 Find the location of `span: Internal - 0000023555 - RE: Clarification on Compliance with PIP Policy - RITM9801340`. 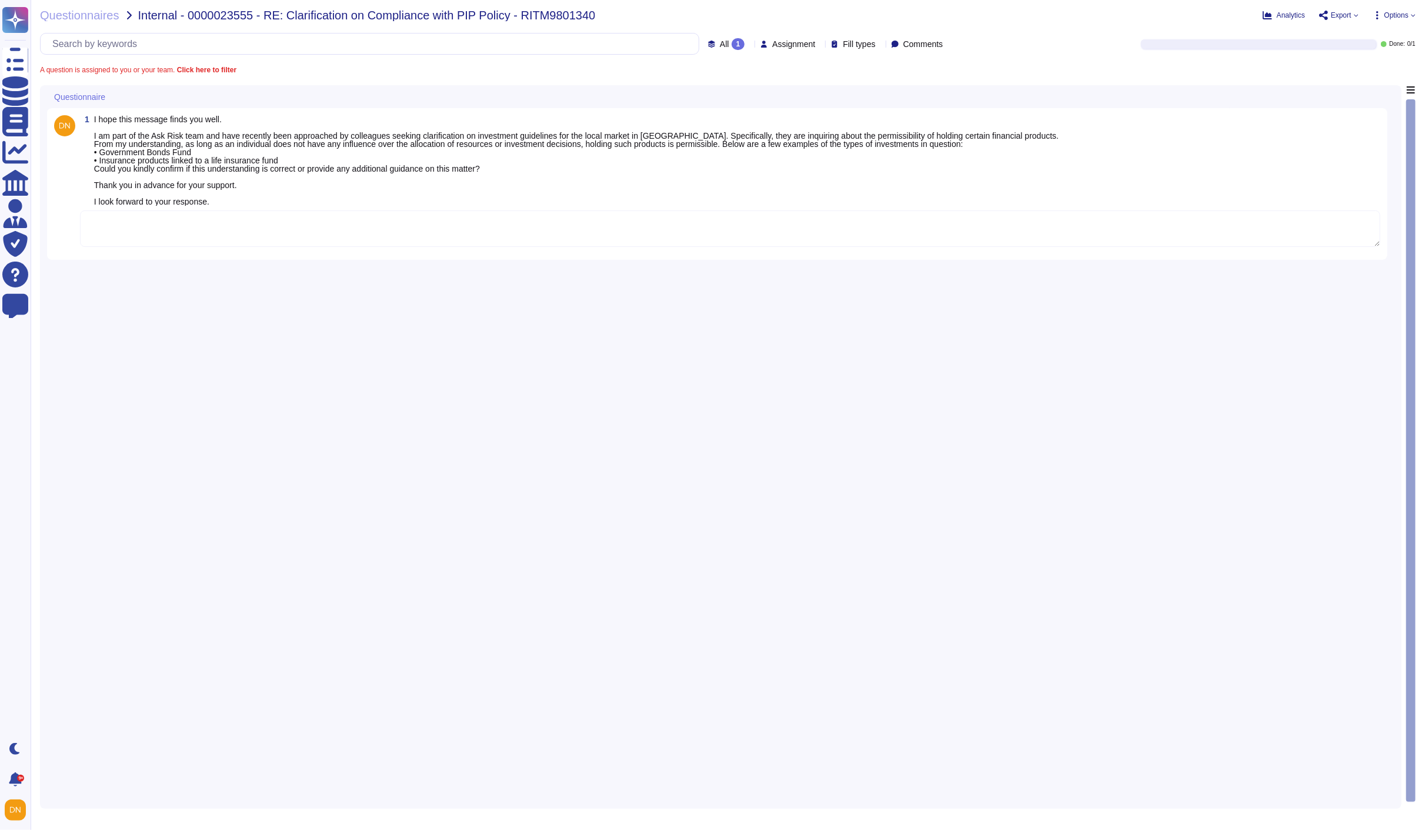

span: Internal - 0000023555 - RE: Clarification on Compliance with PIP Policy - RITM9801340 is located at coordinates (367, 15).